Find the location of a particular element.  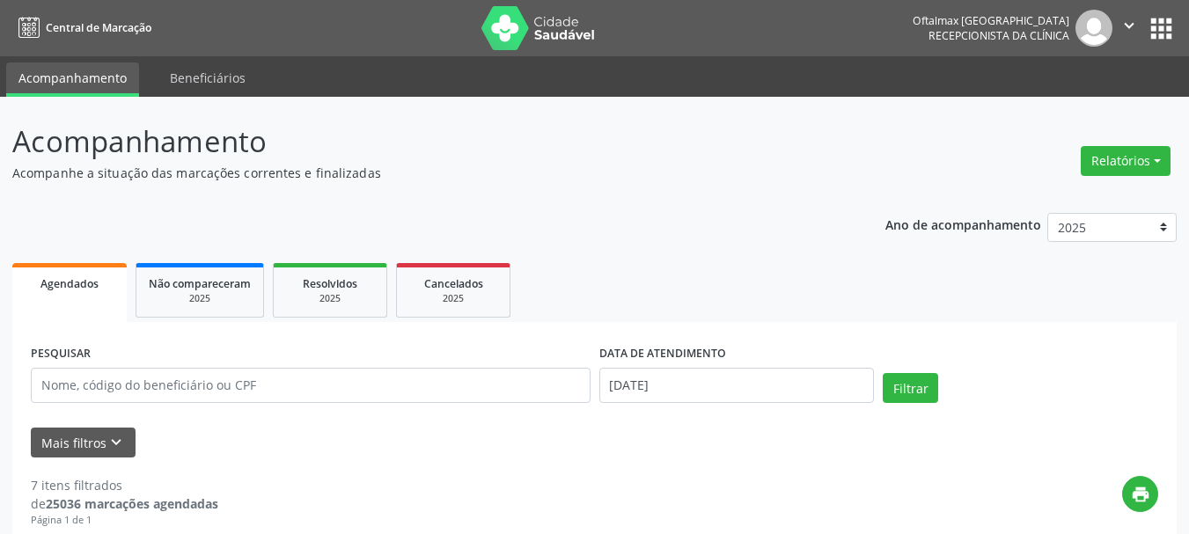

label: PESQUISAR is located at coordinates (61, 354).